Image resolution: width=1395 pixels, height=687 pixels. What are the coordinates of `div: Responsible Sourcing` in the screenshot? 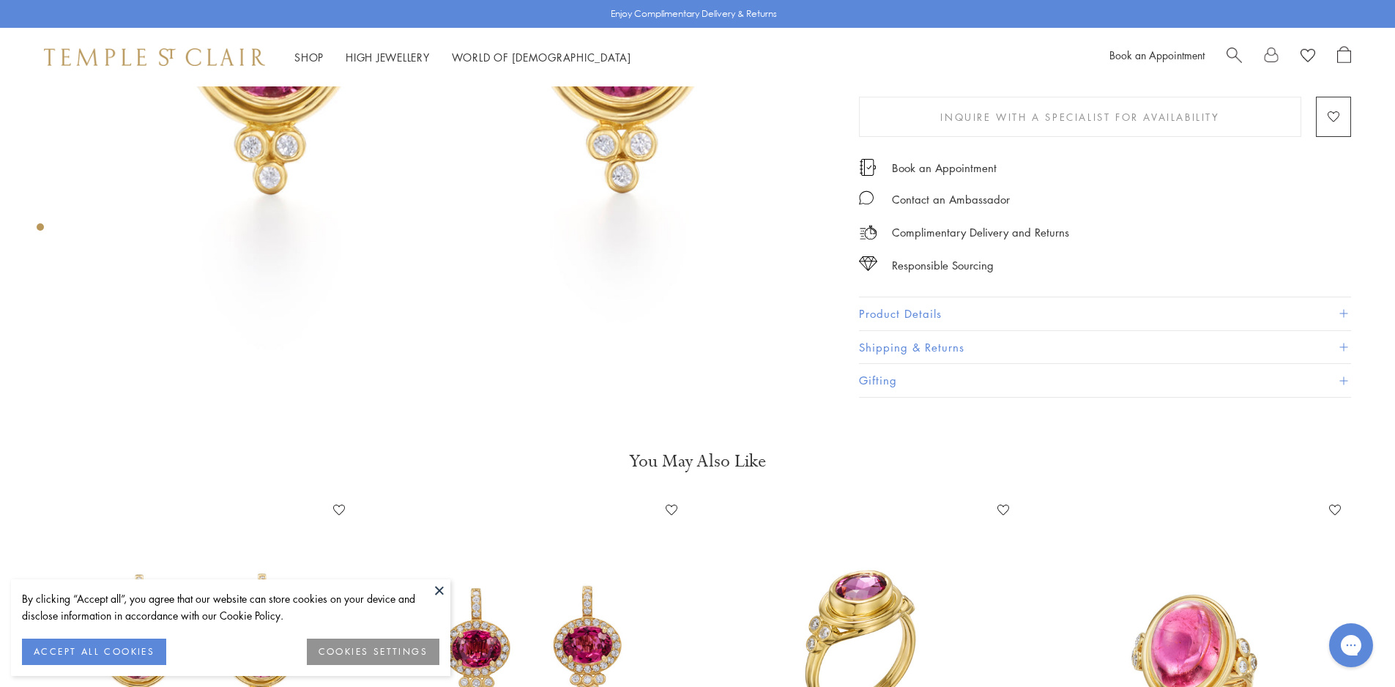 It's located at (942, 265).